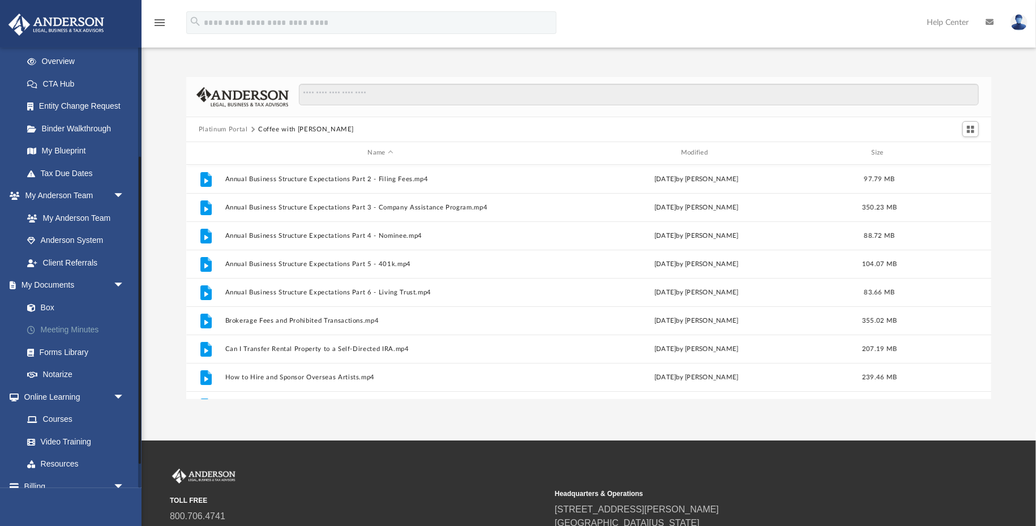 Image resolution: width=1036 pixels, height=526 pixels. I want to click on span: 88.72 MB, so click(879, 235).